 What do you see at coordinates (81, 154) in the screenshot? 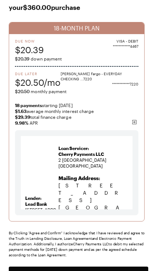
I see `span: Cherry Payments LLC` at bounding box center [81, 154].